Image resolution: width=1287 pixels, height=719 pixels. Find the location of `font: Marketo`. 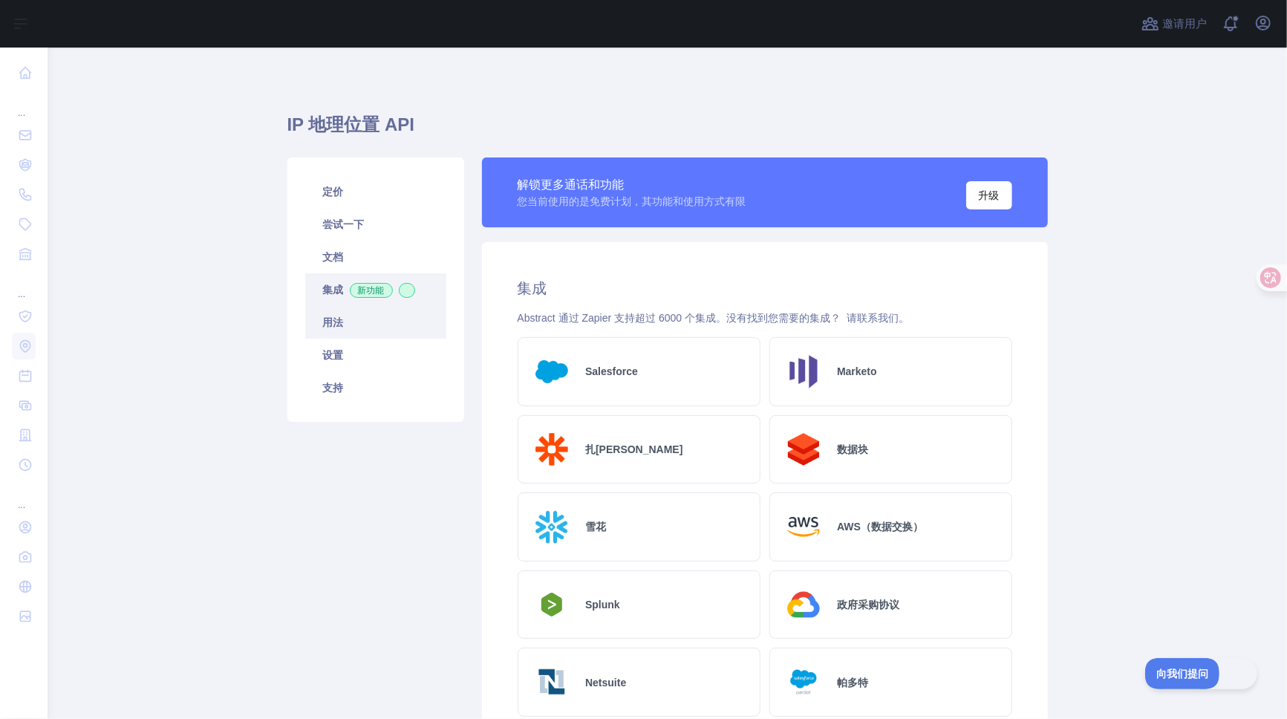

font: Marketo is located at coordinates (857, 371).